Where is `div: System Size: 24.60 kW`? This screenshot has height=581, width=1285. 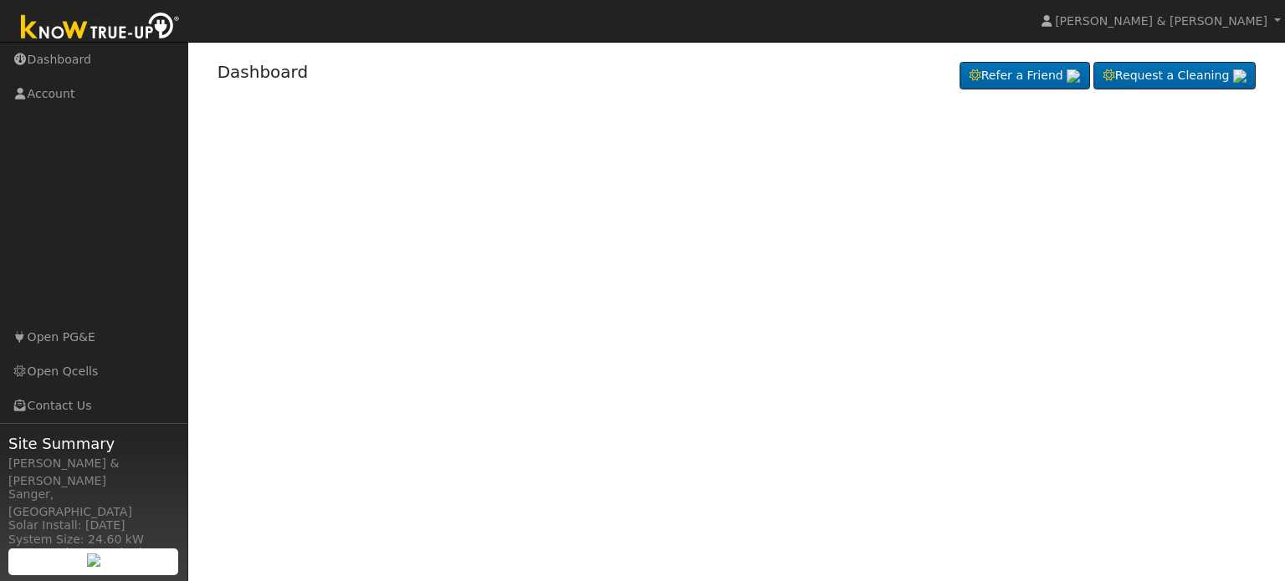
div: System Size: 24.60 kW is located at coordinates (94, 540).